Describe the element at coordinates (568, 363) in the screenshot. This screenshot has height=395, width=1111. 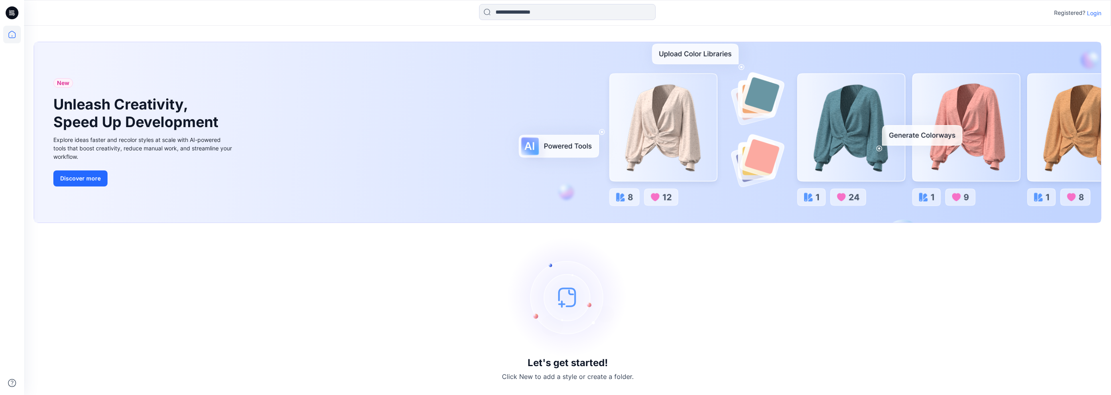
I see `h3: Let's get started!` at that location.